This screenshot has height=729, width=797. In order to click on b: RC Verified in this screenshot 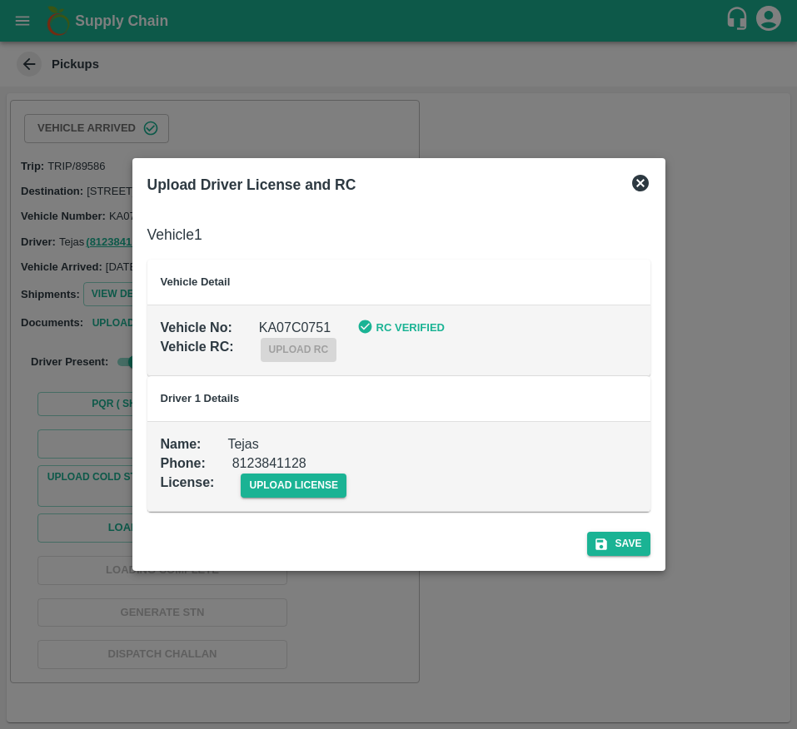, I will do `click(410, 327)`.